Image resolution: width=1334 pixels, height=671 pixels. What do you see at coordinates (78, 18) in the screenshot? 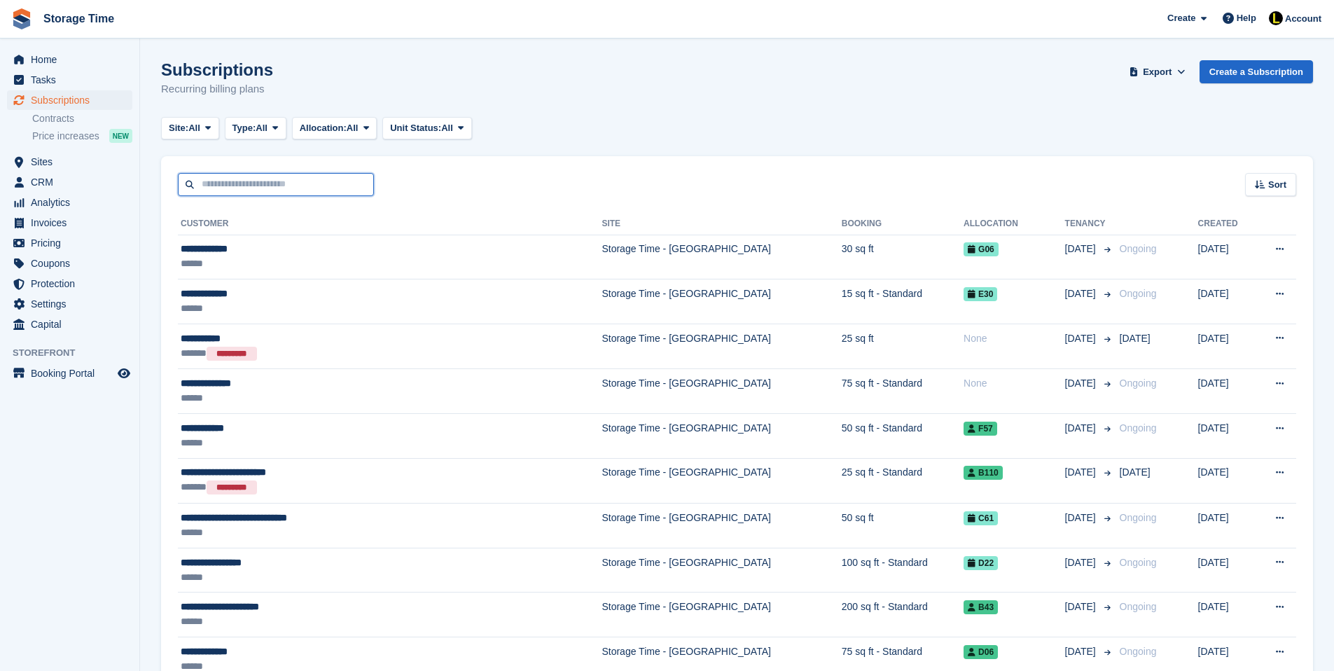
I see `a: Storage Time` at bounding box center [78, 18].